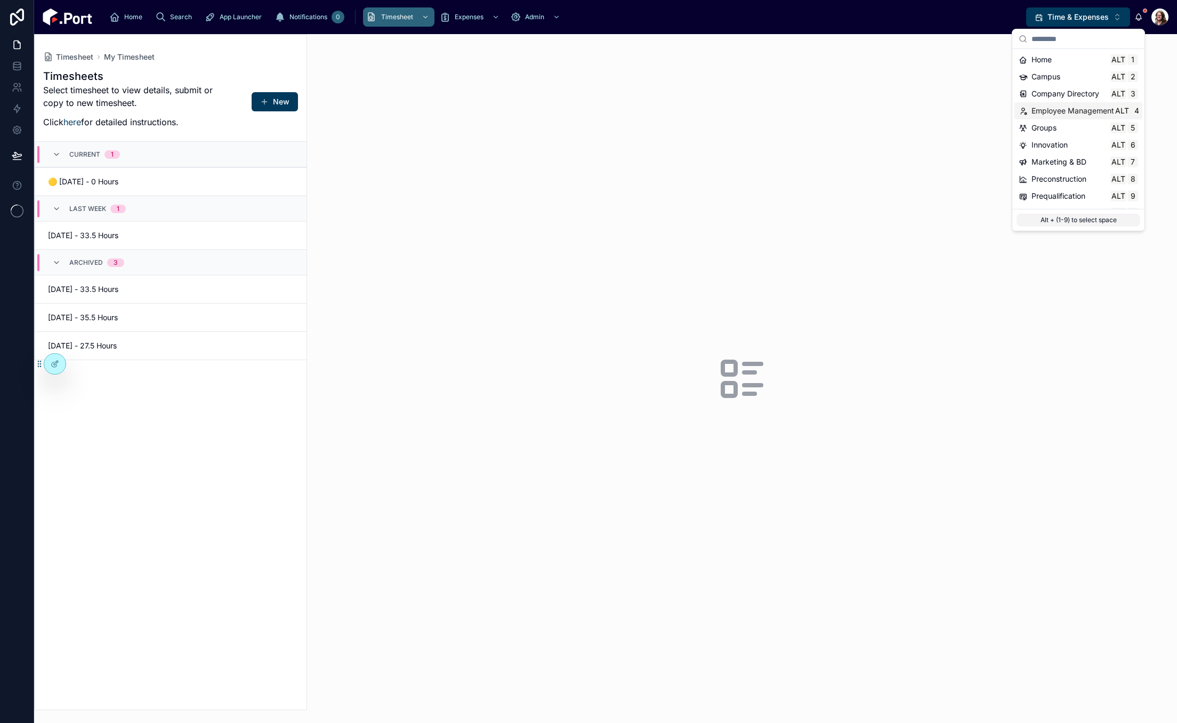 This screenshot has width=1177, height=723. Describe the element at coordinates (1078, 220) in the screenshot. I see `p: Alt + (1-9) to select space` at that location.